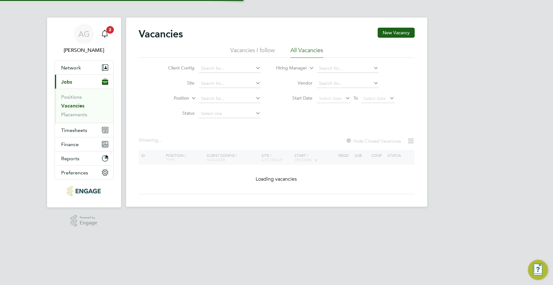 This screenshot has width=553, height=285. I want to click on button: Timesheets, so click(84, 130).